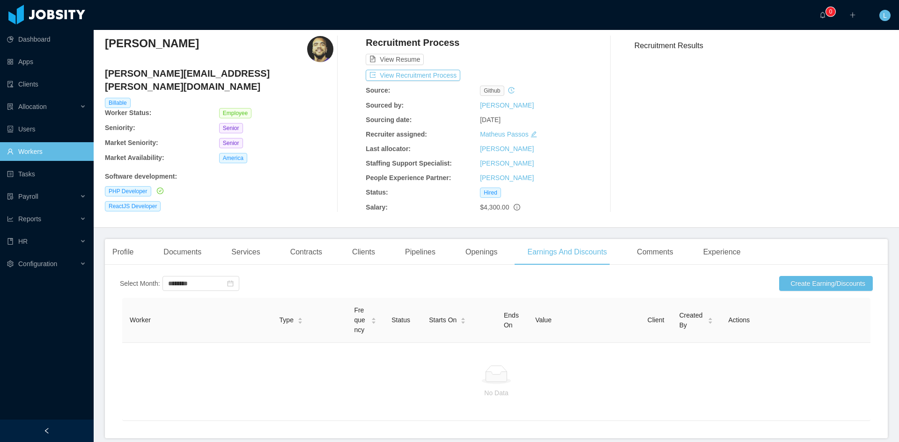  What do you see at coordinates (46, 174) in the screenshot?
I see `a: icon: profileTasks` at bounding box center [46, 174].